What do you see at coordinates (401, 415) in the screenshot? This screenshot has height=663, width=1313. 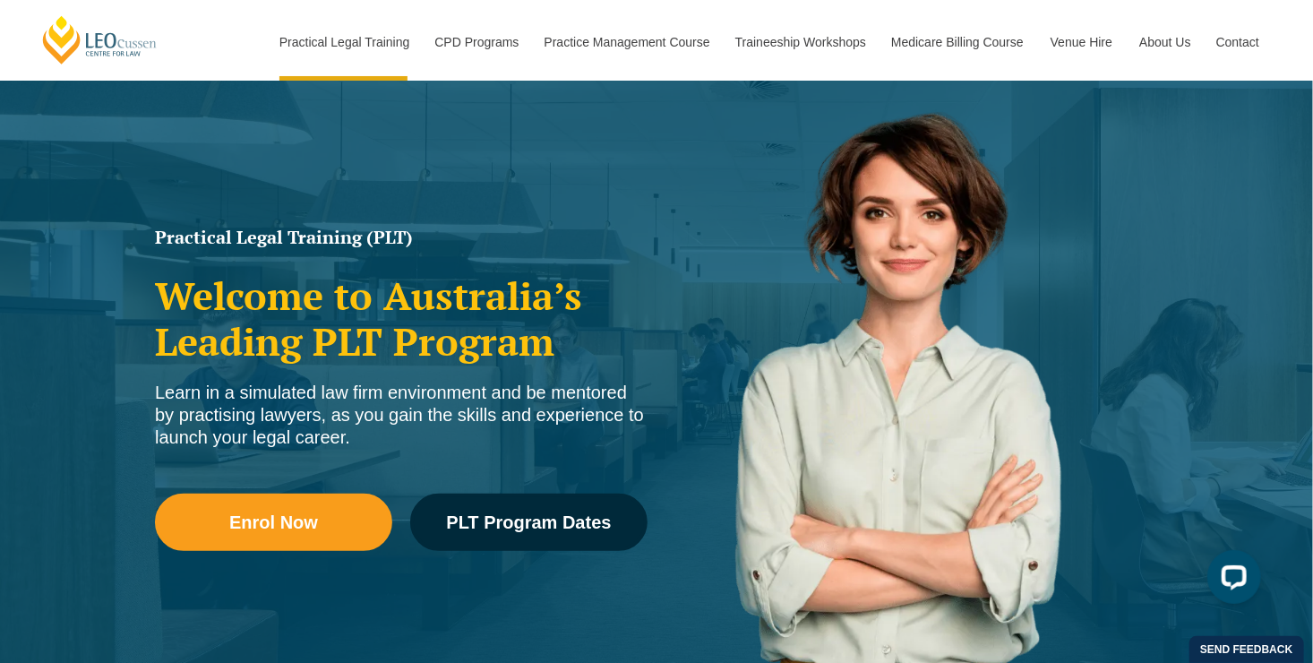 I see `div: Learn in a simulated law firm environment and be mentored by practising lawyers, as you gain the ...` at bounding box center [401, 415].